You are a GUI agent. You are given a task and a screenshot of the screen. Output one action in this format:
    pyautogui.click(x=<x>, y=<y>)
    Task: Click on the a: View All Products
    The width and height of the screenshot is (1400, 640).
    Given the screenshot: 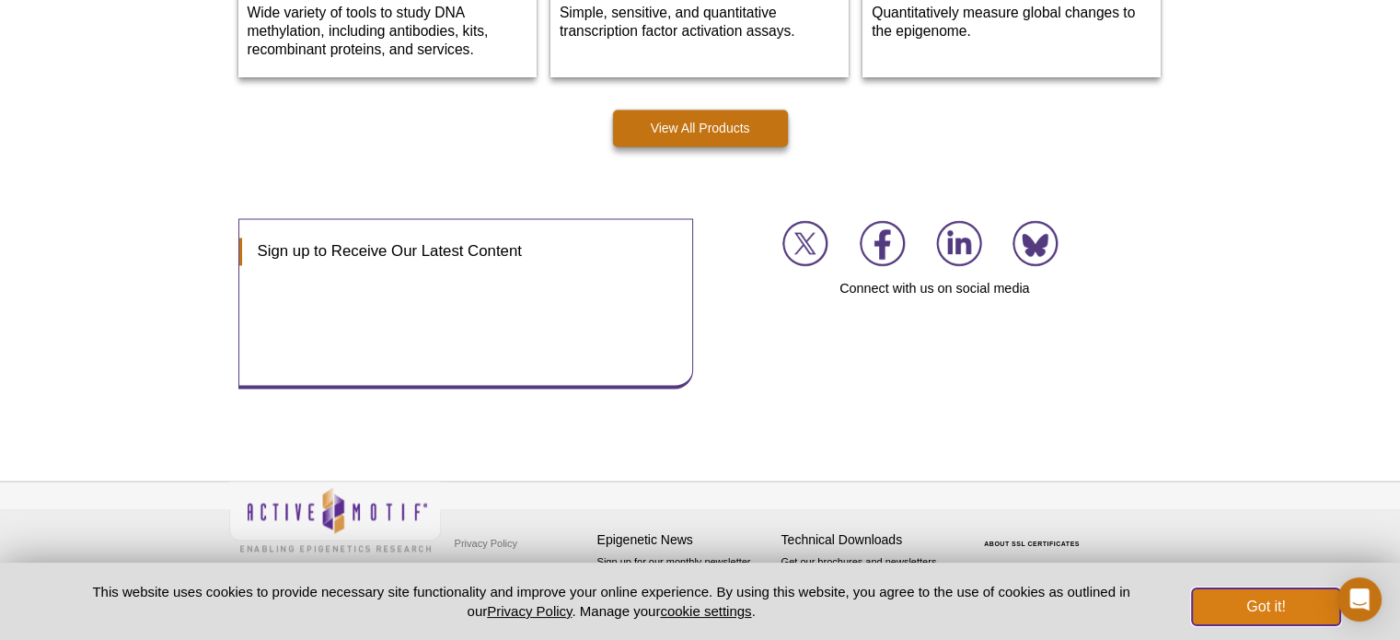 What is the action you would take?
    pyautogui.click(x=700, y=128)
    